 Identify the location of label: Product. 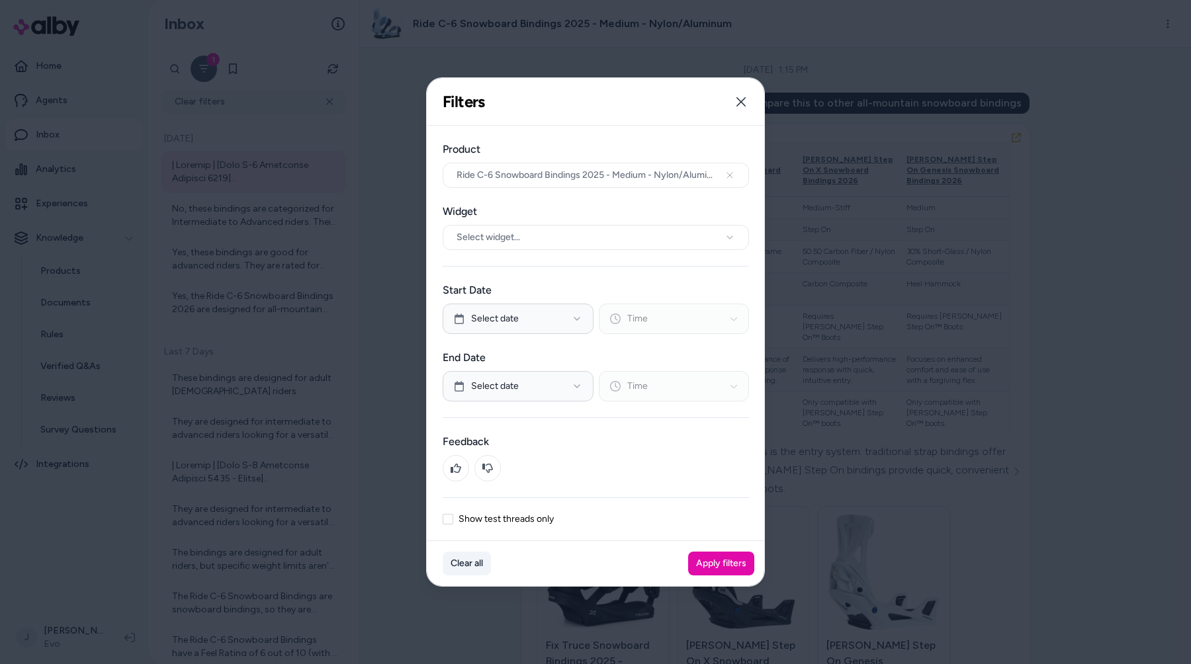
(596, 150).